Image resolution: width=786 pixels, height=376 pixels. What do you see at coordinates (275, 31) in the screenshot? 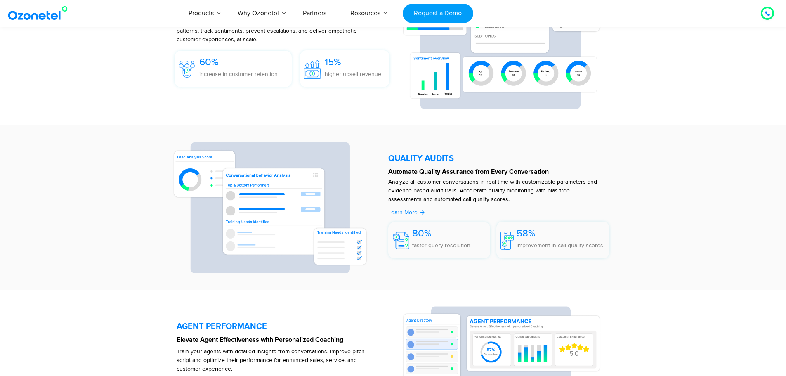
I see `p: Proactively solve issues even before they occur. Identify conversation patterns, track sentiments...` at bounding box center [275, 31].